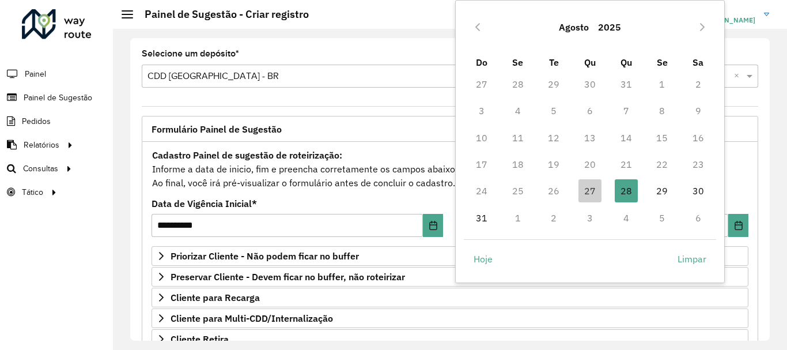 Image resolution: width=787 pixels, height=350 pixels. Describe the element at coordinates (287, 277) in the screenshot. I see `span: Preservar Cliente - Devem ficar no buffer, não roteirizar` at that location.